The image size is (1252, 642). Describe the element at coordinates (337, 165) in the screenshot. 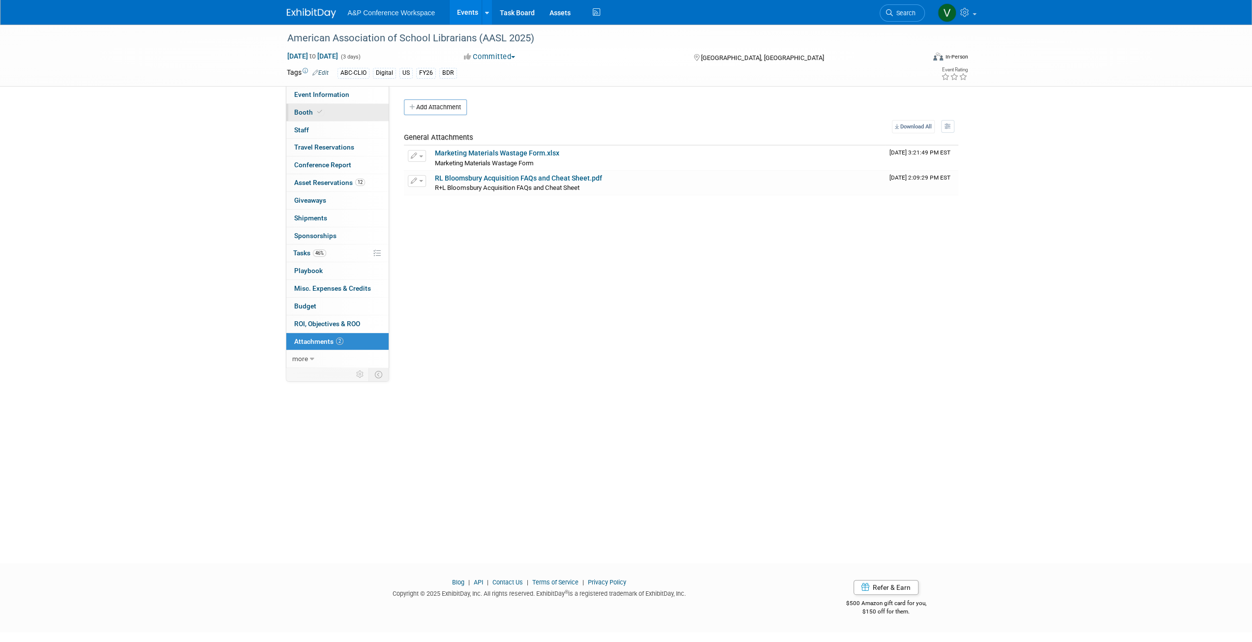

I see `a: Conference Report` at that location.